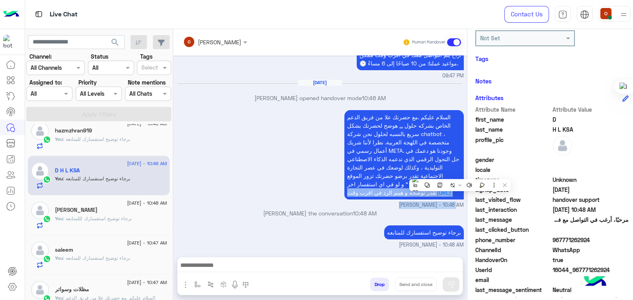  I want to click on span: phone_number, so click(513, 239).